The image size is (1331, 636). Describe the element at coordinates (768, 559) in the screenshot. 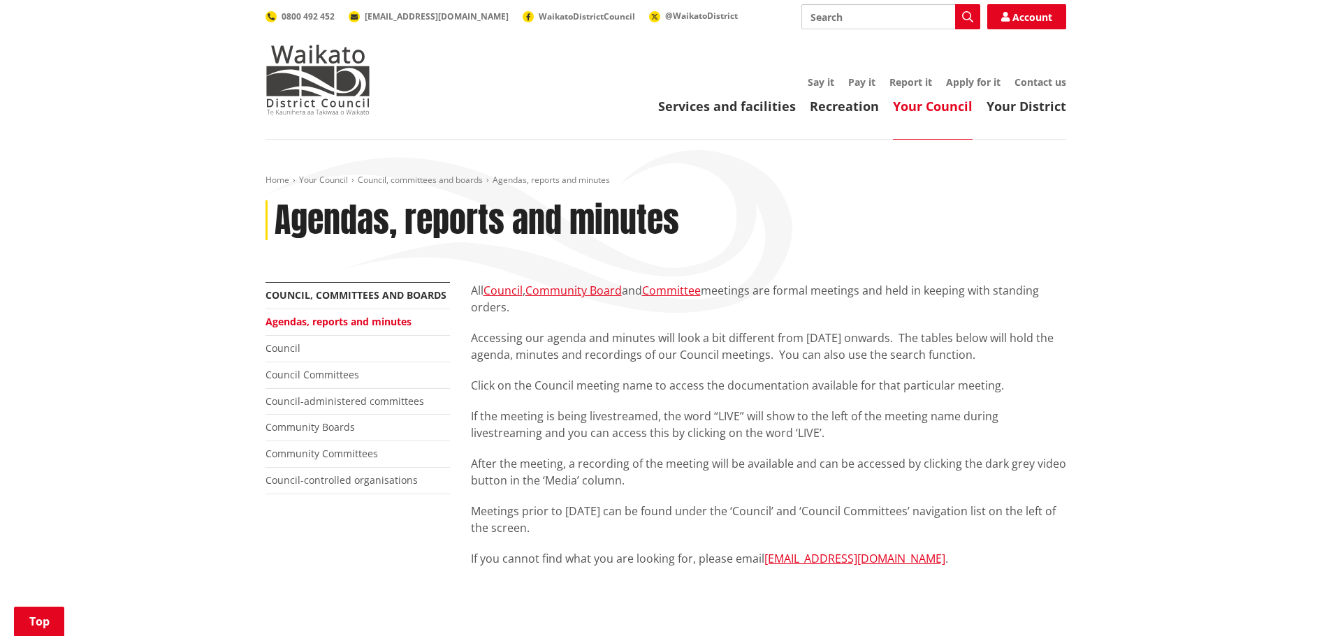

I see `p: If you cannot find what you are looking for, please email .` at that location.